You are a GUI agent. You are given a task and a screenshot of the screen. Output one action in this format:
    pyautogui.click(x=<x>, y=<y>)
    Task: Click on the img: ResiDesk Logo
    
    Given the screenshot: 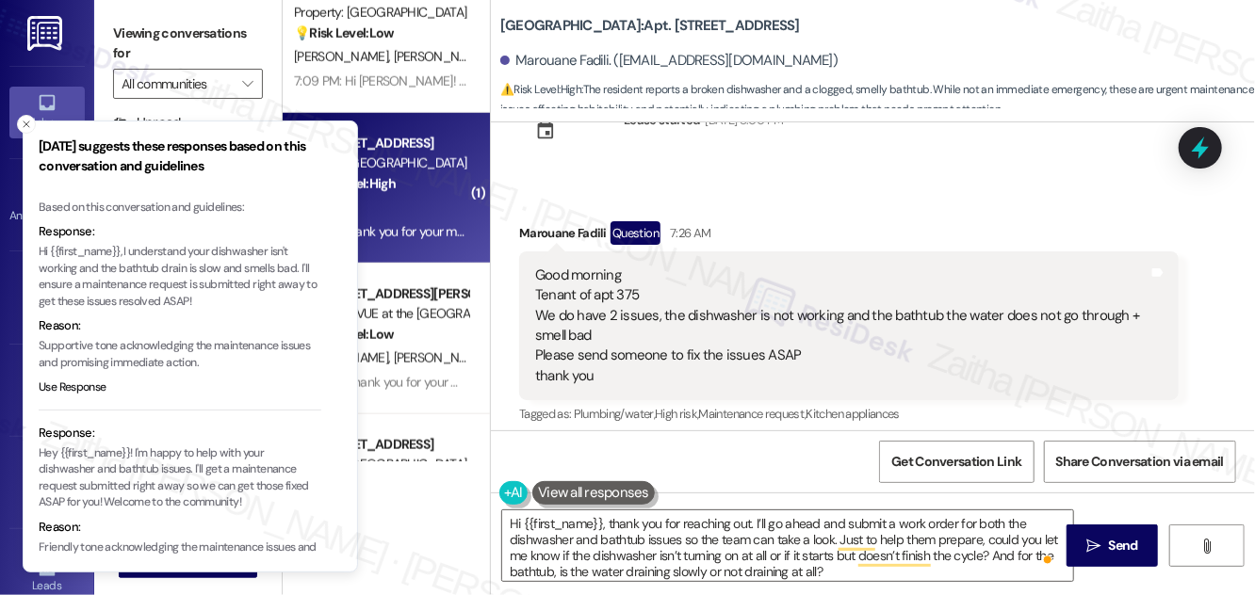 What is the action you would take?
    pyautogui.click(x=46, y=33)
    